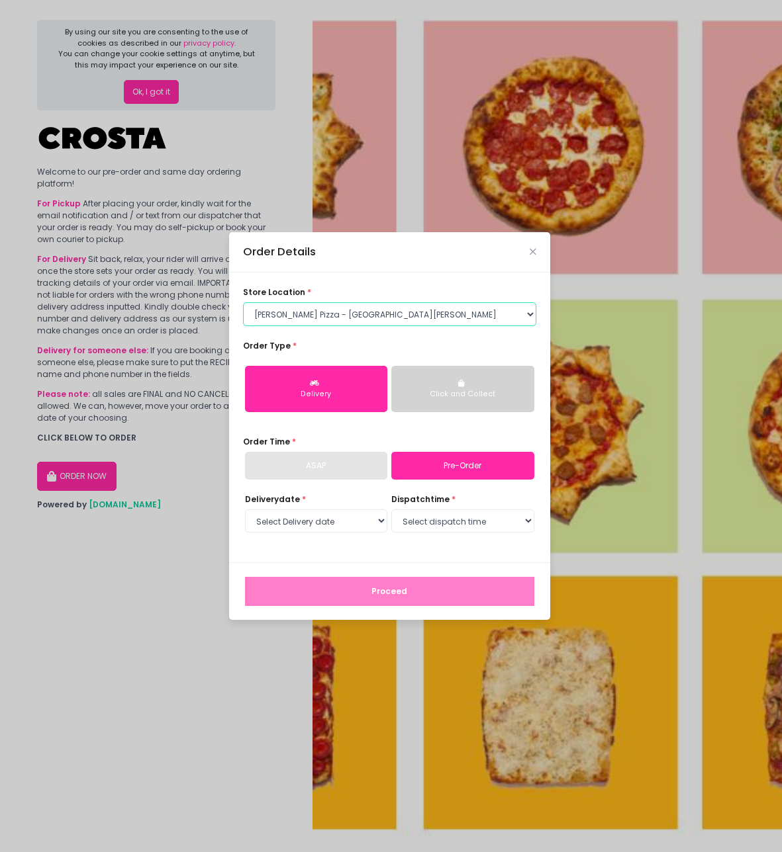  What do you see at coordinates (316, 394) in the screenshot?
I see `div: Delivery` at bounding box center [316, 394].